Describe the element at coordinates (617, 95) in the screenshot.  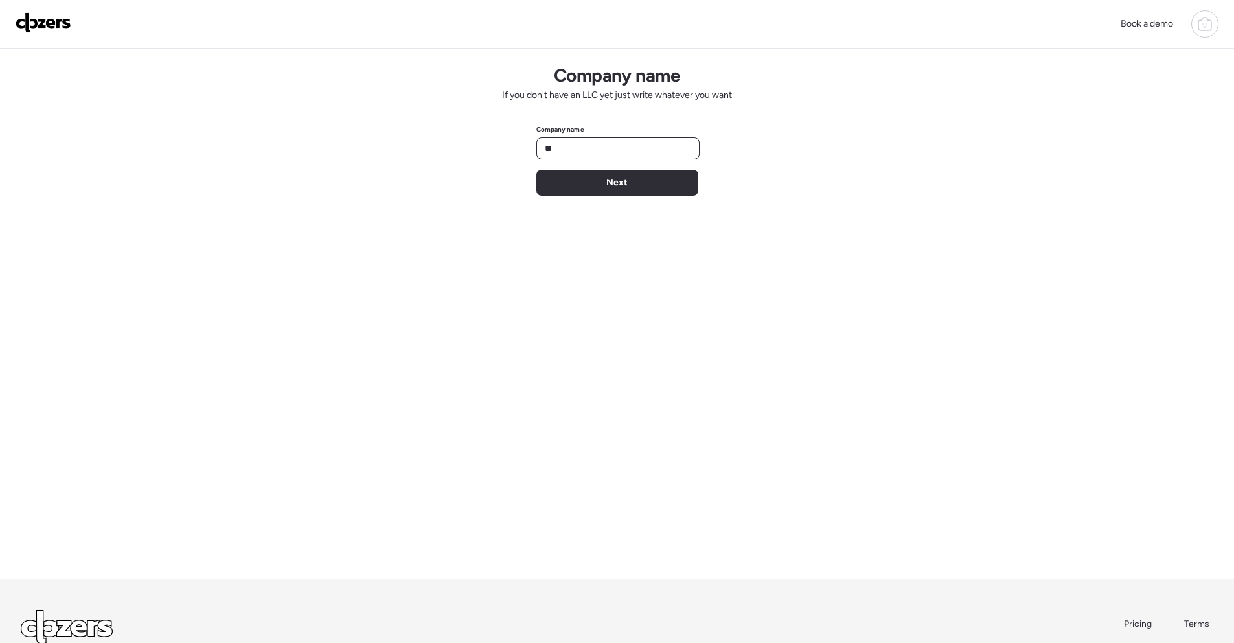
I see `span: If you don't have an LLC yet just write whatever you want` at that location.